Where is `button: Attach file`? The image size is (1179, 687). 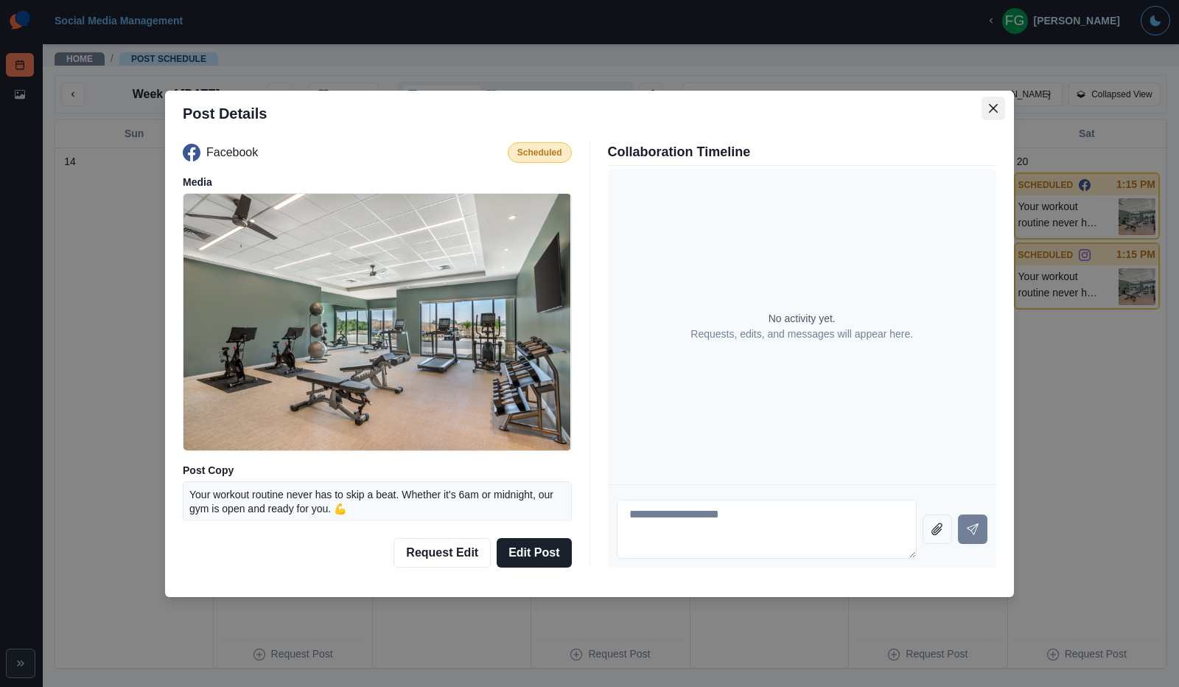 button: Attach file is located at coordinates (937, 529).